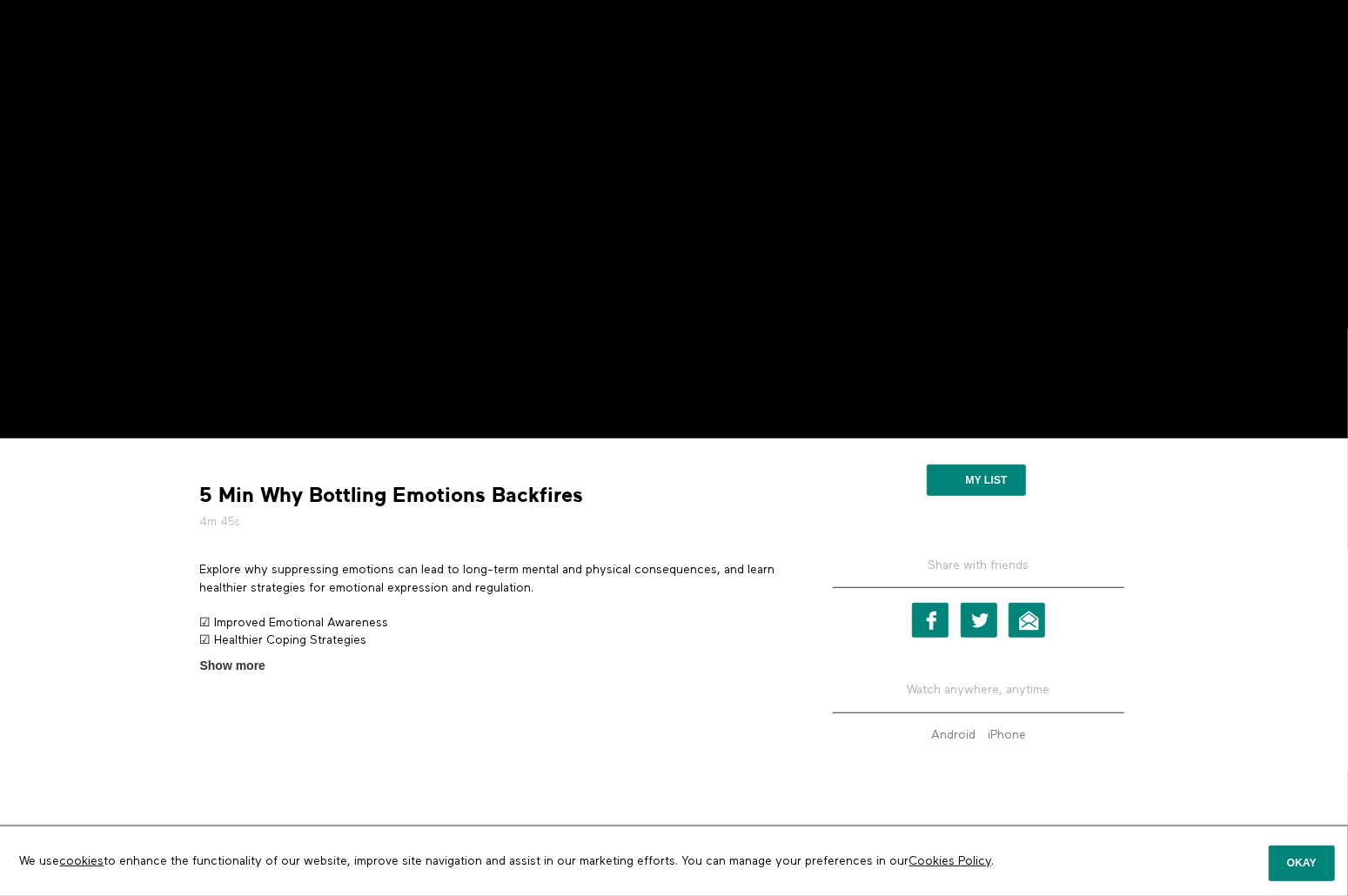  What do you see at coordinates (533, 862) in the screenshot?
I see `p: We use to enhance the functionality of our website, improve site navigation and assist in our mar...` at bounding box center [533, 862].